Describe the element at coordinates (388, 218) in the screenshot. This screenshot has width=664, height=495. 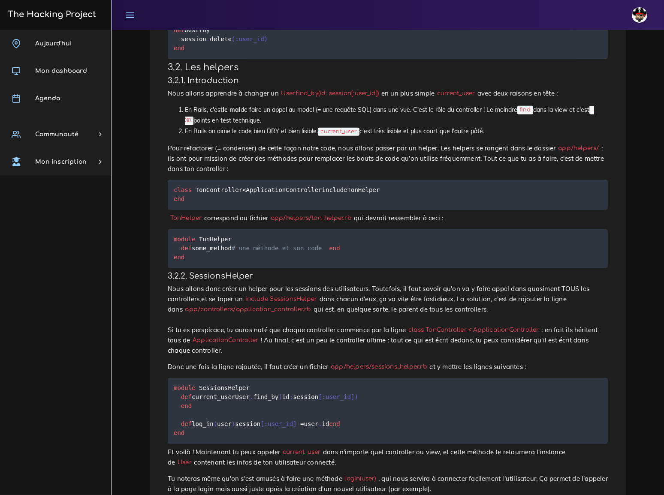
I see `p: correspond au fichier qui devrait ressembler à ceci :` at that location.